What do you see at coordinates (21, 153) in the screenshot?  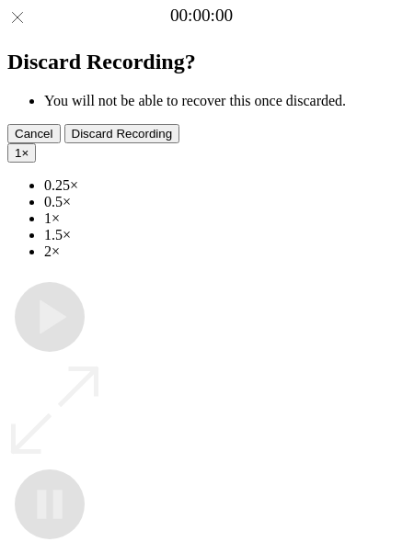 I see `button: 1×` at bounding box center [21, 153].